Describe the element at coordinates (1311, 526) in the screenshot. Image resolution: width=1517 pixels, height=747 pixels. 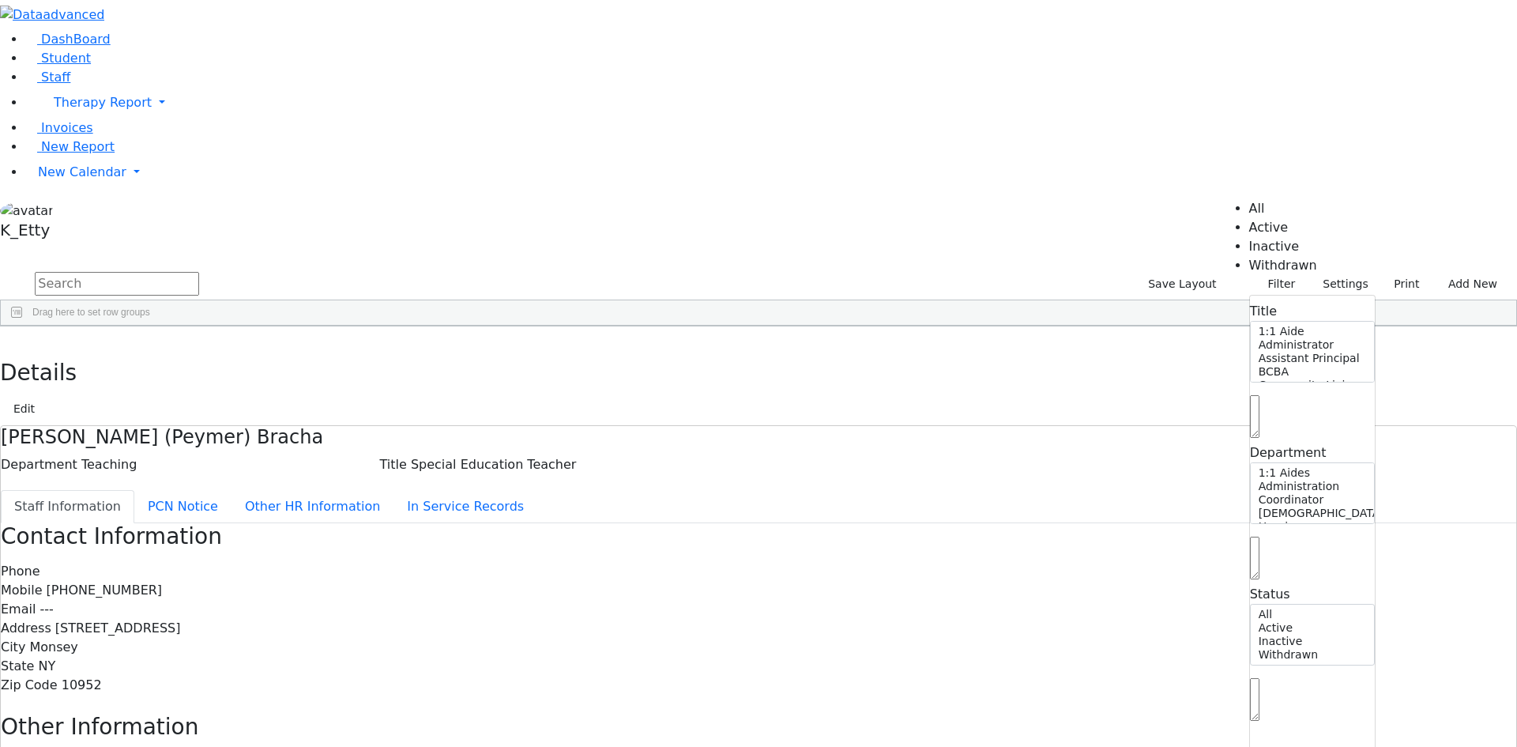
I see `option: Hearing` at that location.